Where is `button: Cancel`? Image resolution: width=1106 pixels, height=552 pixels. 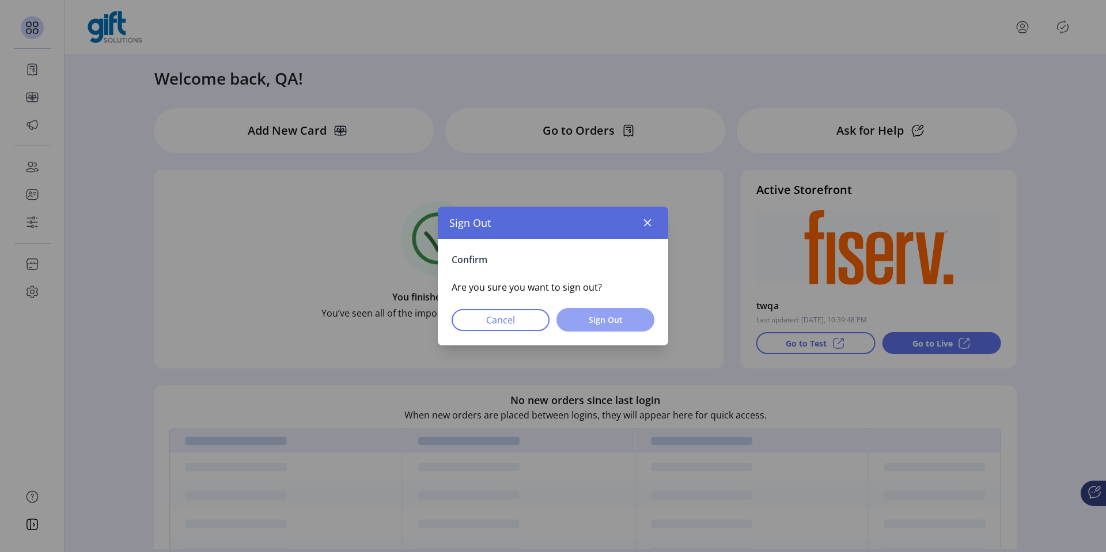
button: Cancel is located at coordinates (500, 320).